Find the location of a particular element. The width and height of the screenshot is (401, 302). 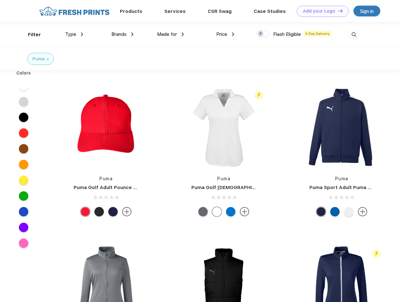

div: High Risk Red is located at coordinates (85, 212).